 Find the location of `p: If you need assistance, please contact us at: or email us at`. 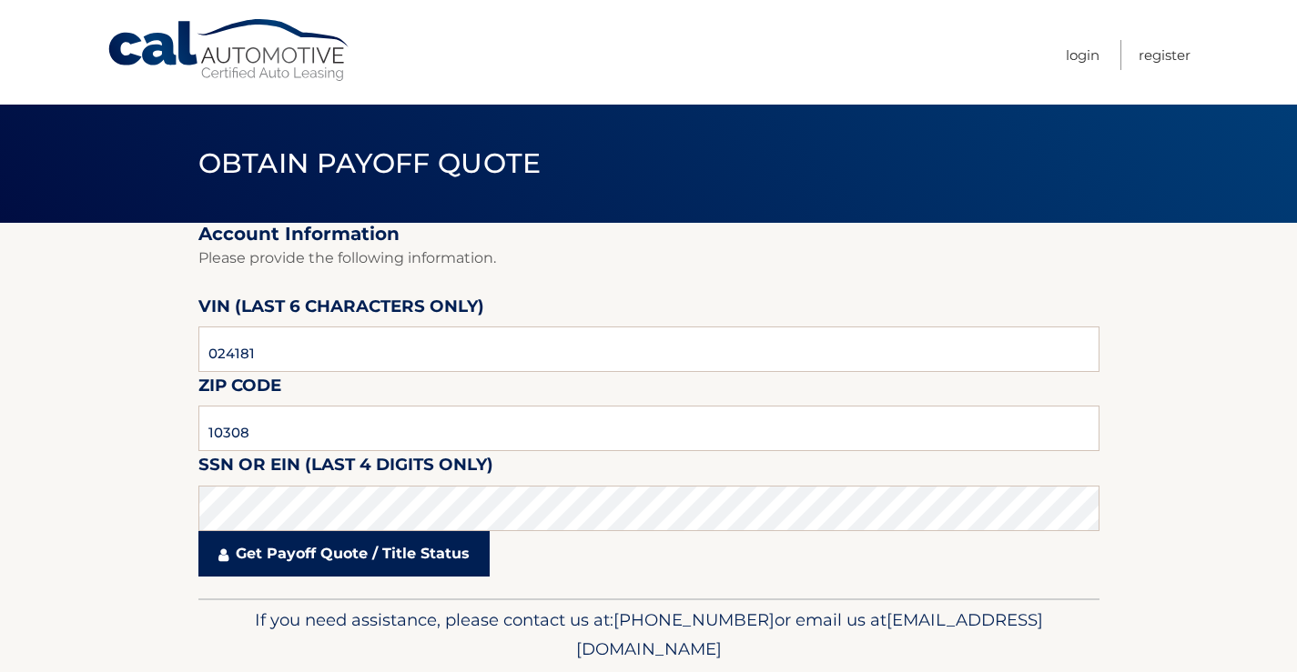

p: If you need assistance, please contact us at: or email us at is located at coordinates (649, 635).